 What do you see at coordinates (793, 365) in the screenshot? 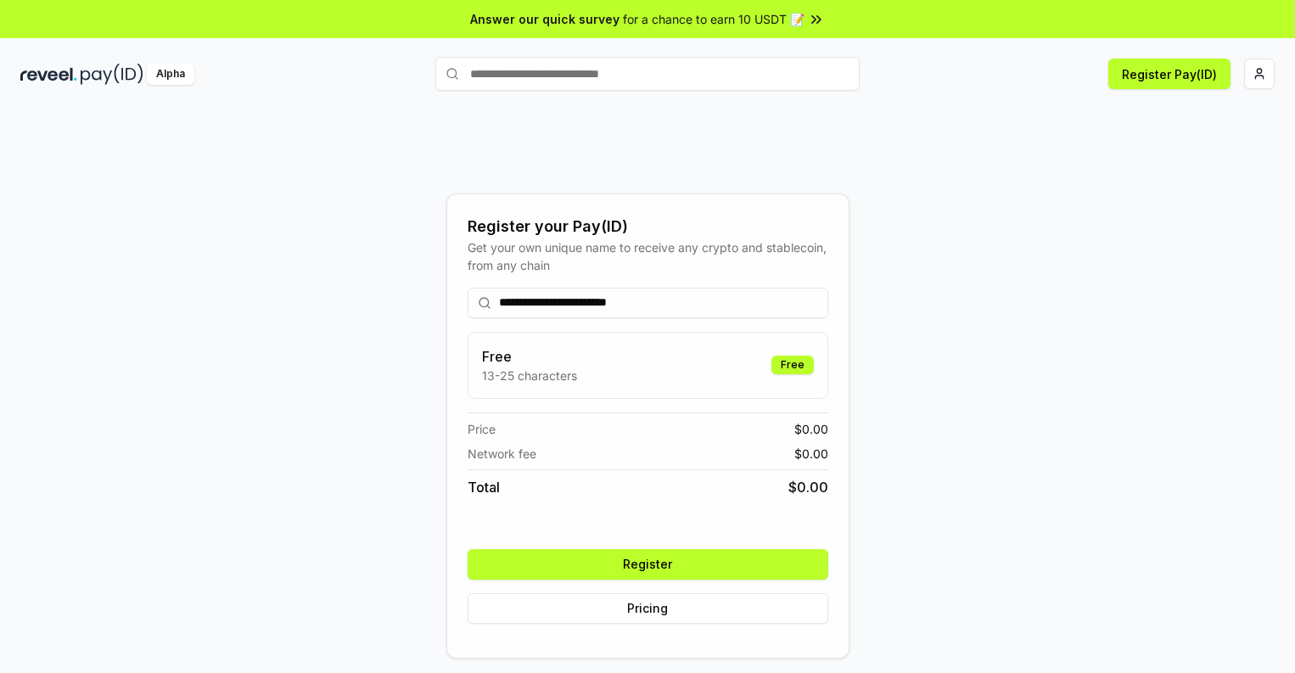
I see `div: Free` at bounding box center [793, 365].